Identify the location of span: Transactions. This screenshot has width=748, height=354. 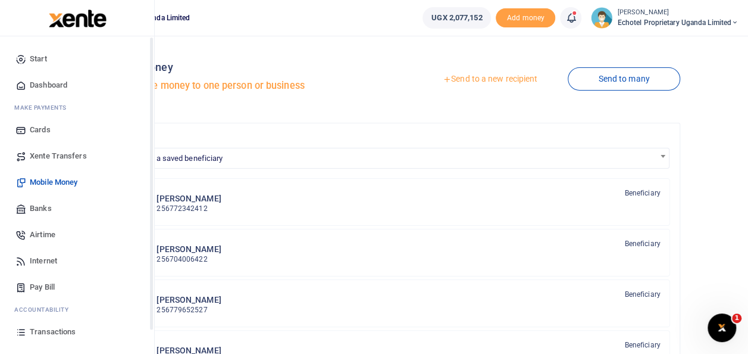
(52, 332).